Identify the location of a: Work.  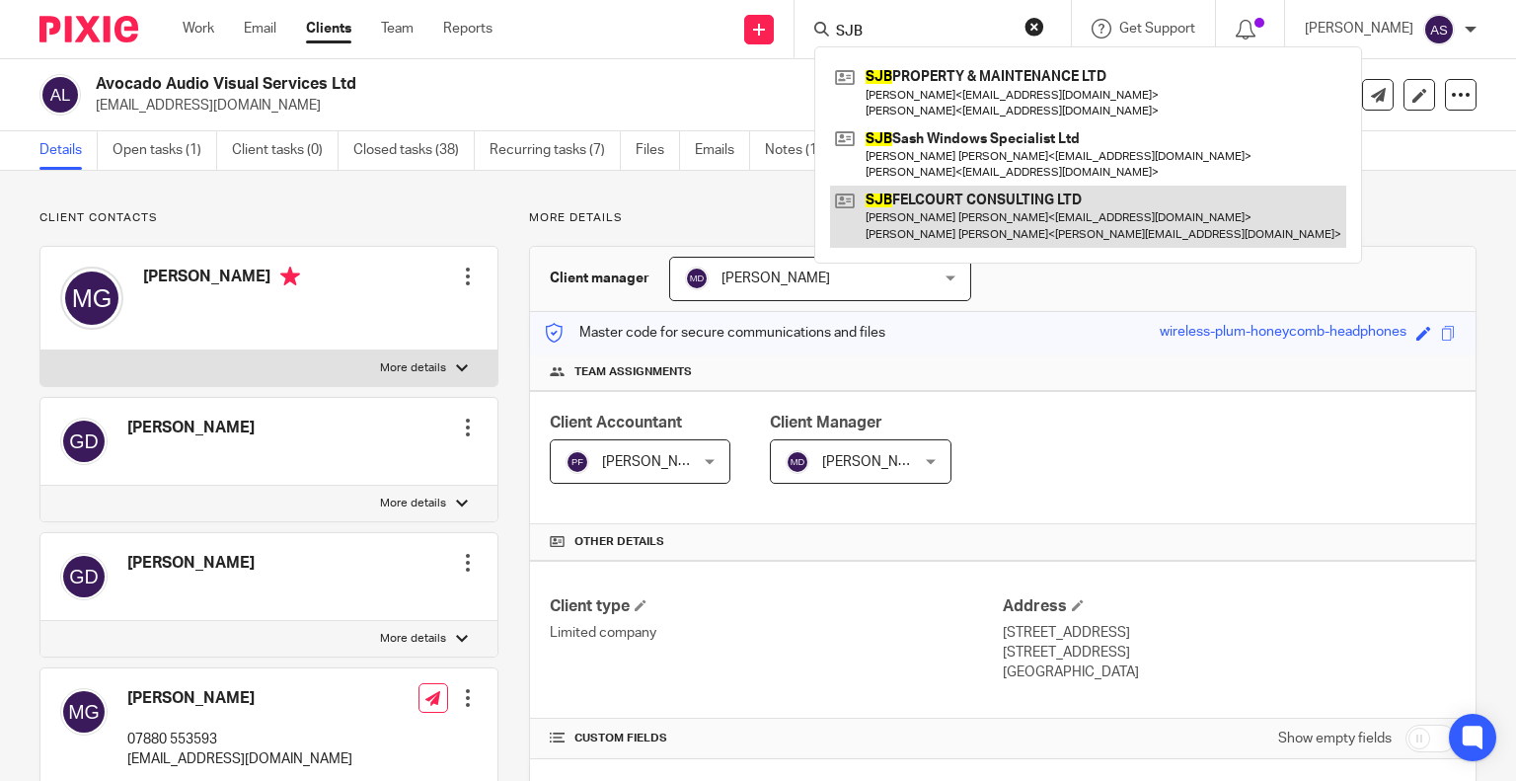
(198, 29).